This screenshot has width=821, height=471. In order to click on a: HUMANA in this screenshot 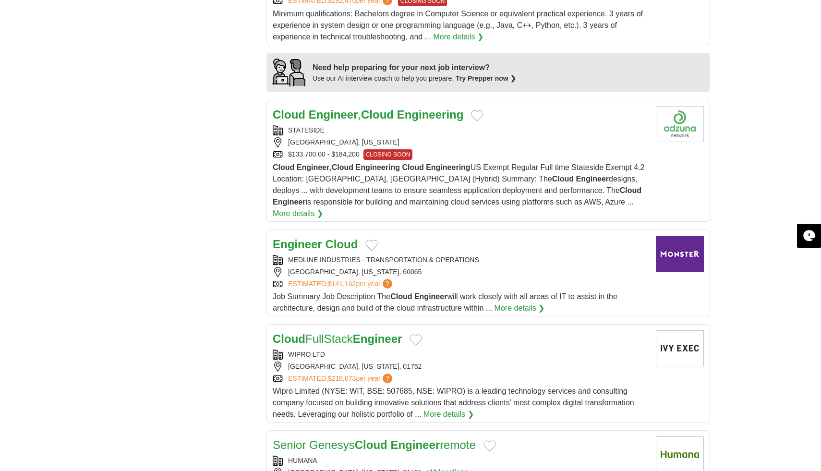, I will do `click(302, 460)`.